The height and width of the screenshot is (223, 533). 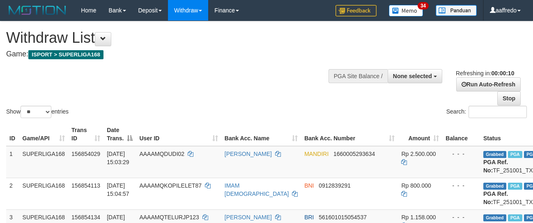 I want to click on th: User ID: activate to sort column ascending, so click(x=178, y=134).